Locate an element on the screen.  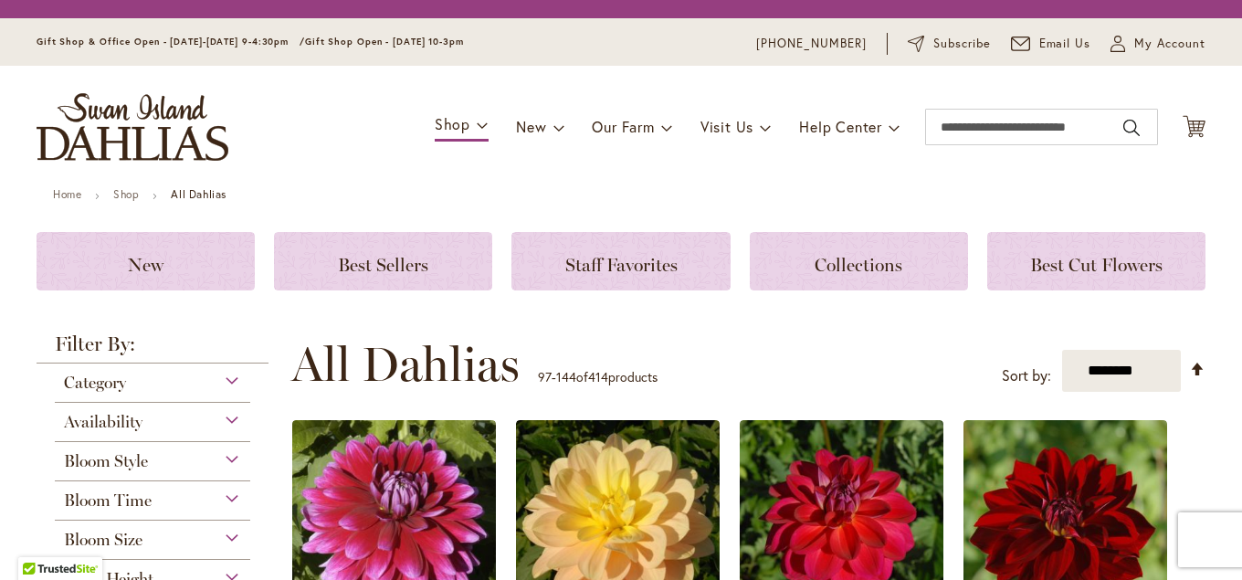
button: Search is located at coordinates (1131, 128).